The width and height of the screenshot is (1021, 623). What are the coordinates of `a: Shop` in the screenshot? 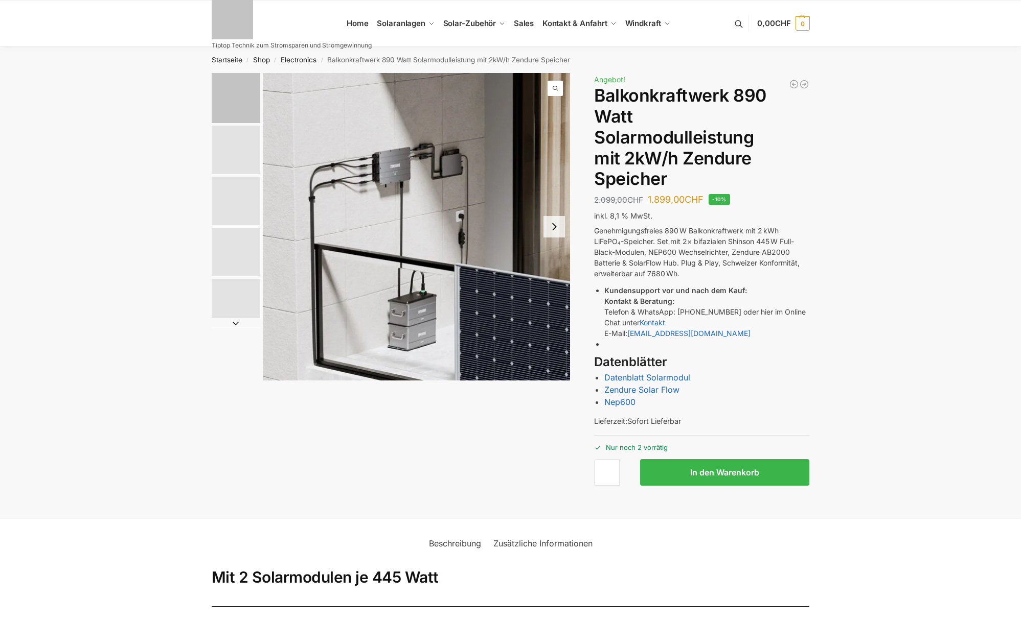 It's located at (261, 60).